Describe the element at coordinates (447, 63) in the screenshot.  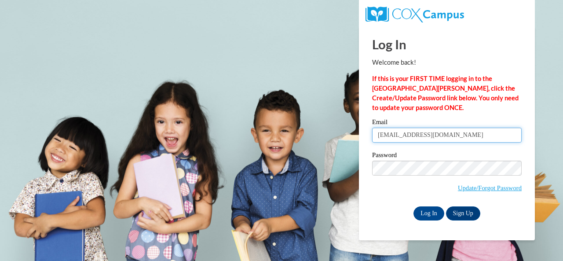
I see `p: Welcome back!` at that location.